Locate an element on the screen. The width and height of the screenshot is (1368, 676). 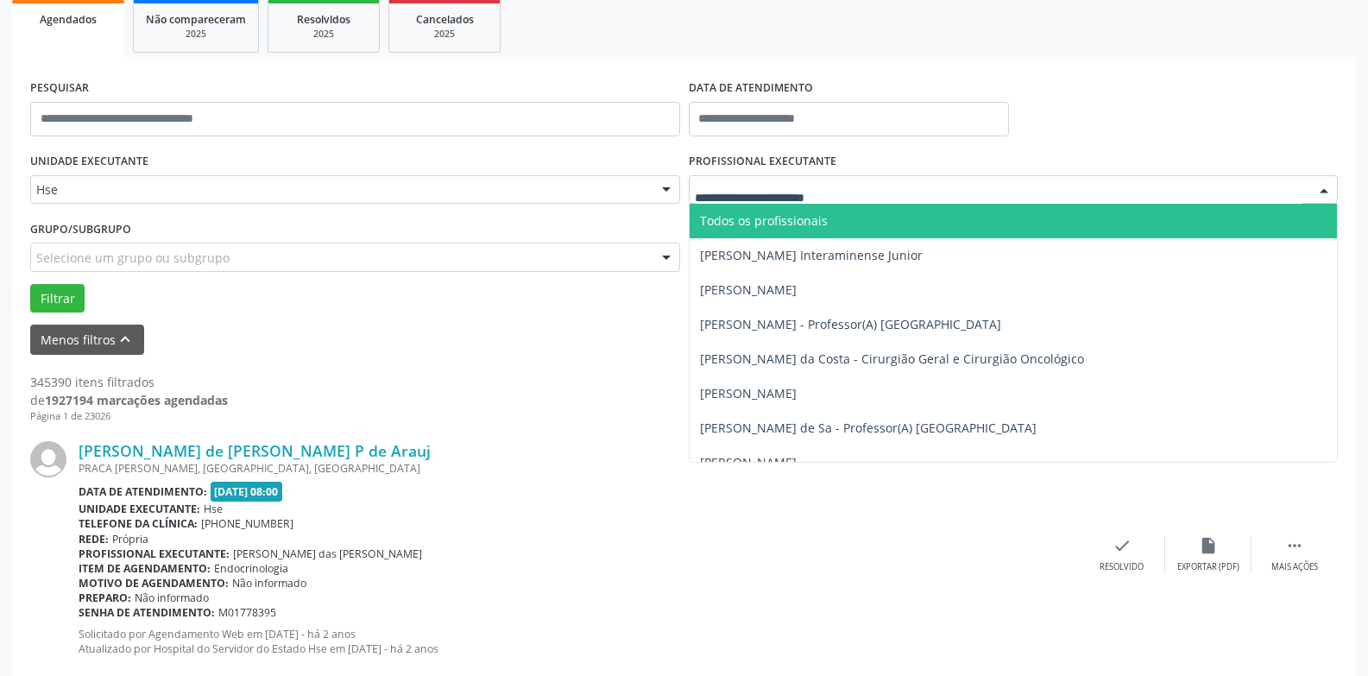
span: Endocrinologia is located at coordinates (251, 568).